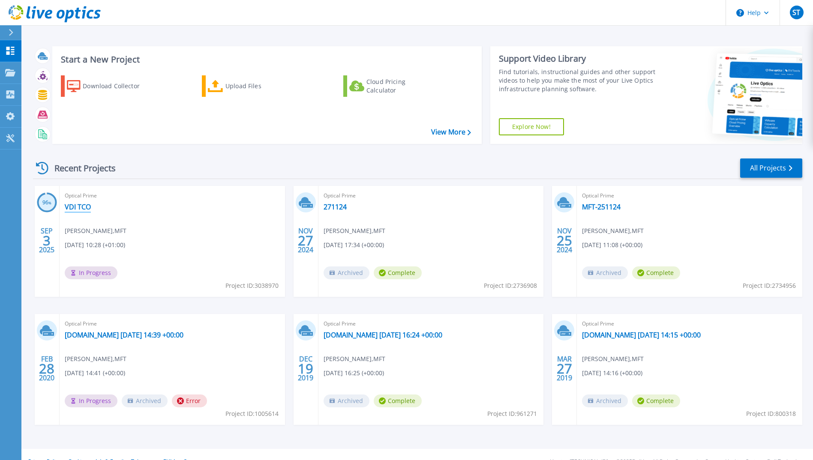 The height and width of the screenshot is (460, 813). I want to click on span: 3, so click(47, 240).